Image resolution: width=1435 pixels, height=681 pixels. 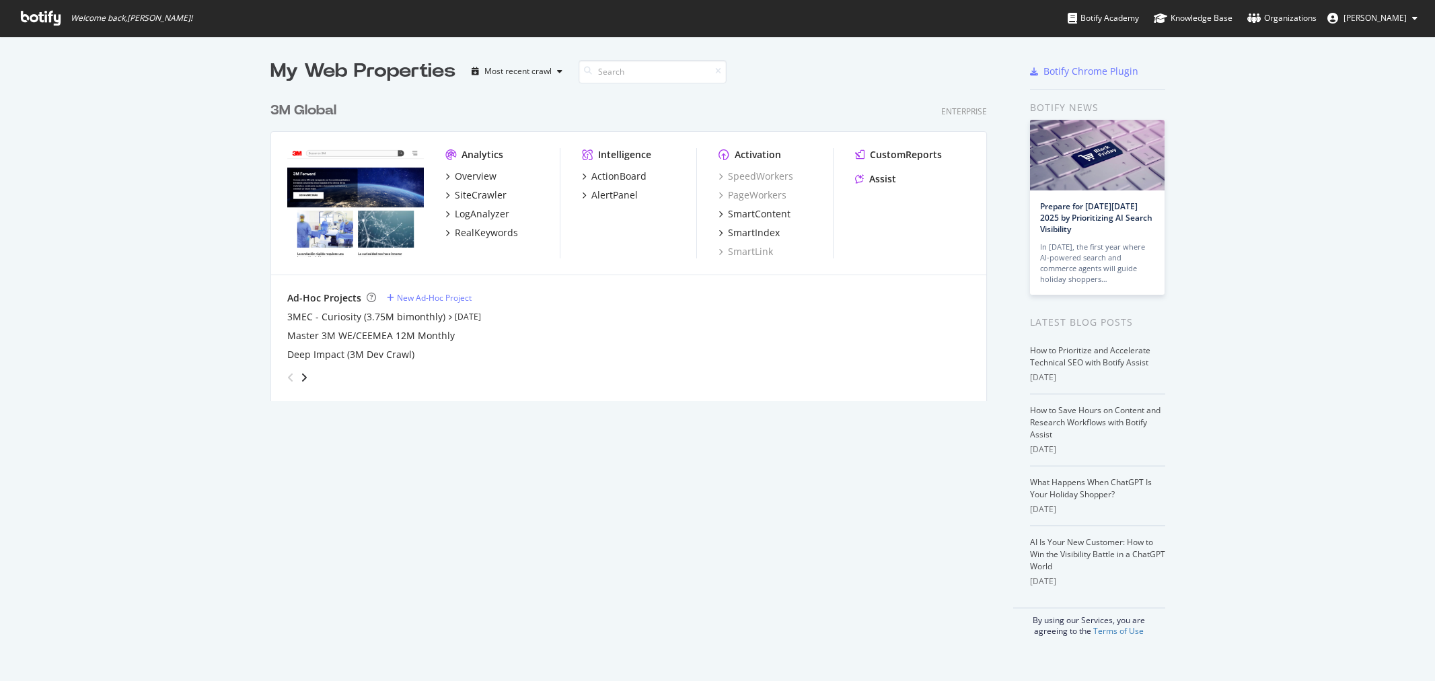 I want to click on div: LogAnalyzer, so click(x=482, y=214).